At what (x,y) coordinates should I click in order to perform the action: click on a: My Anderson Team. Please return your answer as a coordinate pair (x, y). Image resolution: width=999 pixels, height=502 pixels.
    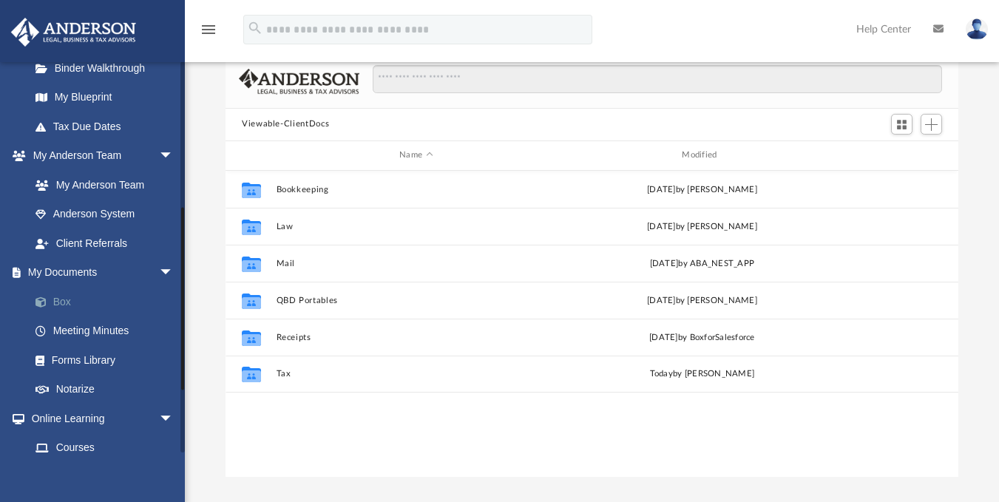
    Looking at the image, I should click on (101, 185).